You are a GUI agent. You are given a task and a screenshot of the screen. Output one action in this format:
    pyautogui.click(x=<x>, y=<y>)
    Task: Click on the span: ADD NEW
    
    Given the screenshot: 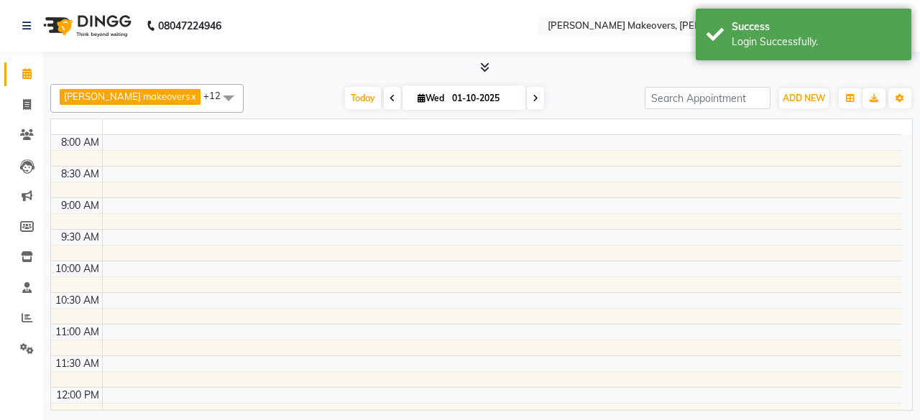 What is the action you would take?
    pyautogui.click(x=803, y=98)
    